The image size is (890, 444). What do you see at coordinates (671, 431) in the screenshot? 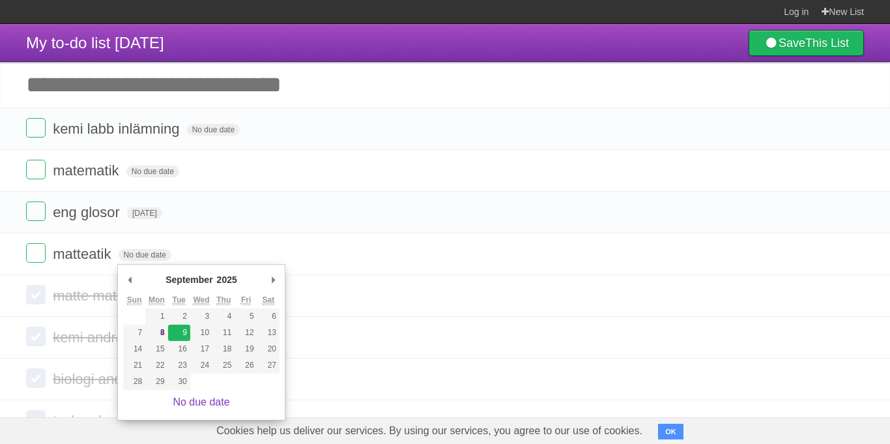
I see `button: OK` at bounding box center [671, 431].